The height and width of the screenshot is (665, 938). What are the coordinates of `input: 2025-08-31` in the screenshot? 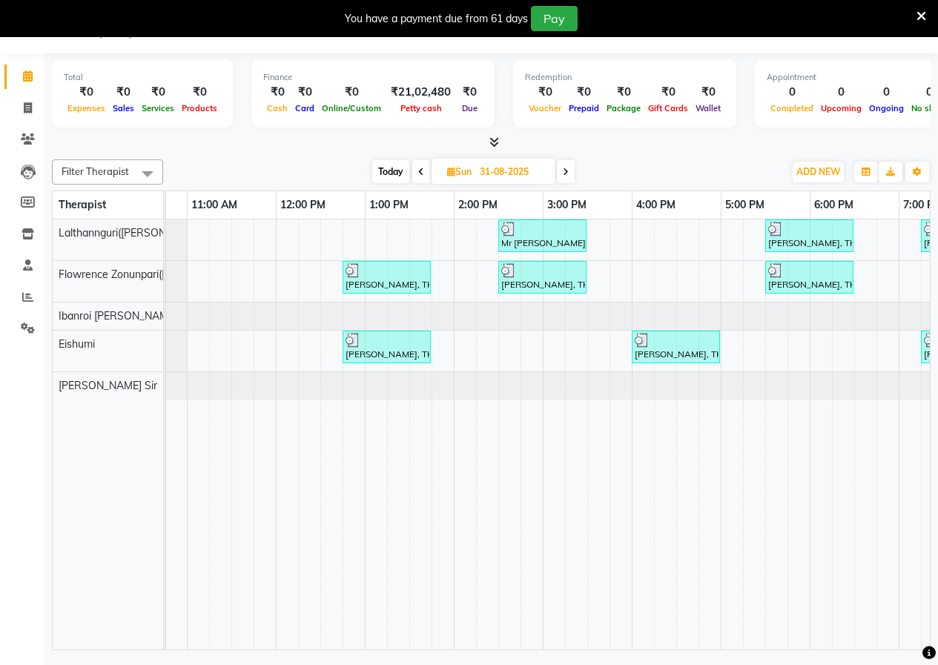 It's located at (512, 172).